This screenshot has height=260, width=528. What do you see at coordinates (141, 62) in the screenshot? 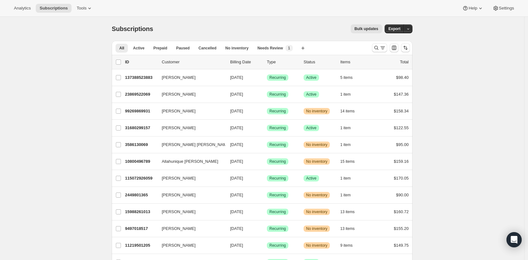
I see `p: ID` at bounding box center [141, 62].